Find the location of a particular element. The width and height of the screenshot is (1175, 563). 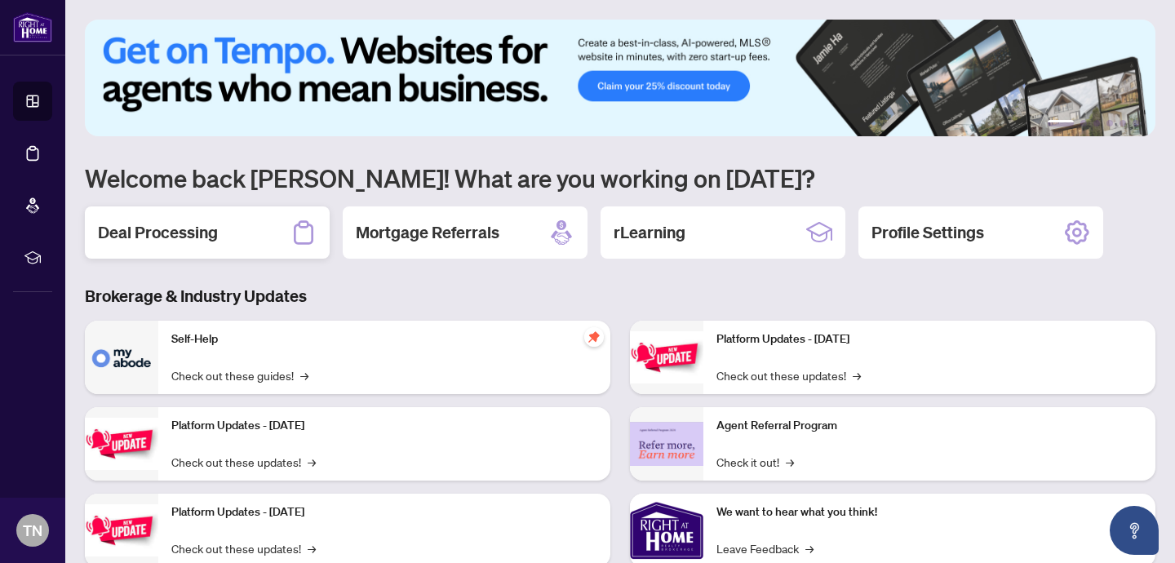

img: logo is located at coordinates (33, 27).